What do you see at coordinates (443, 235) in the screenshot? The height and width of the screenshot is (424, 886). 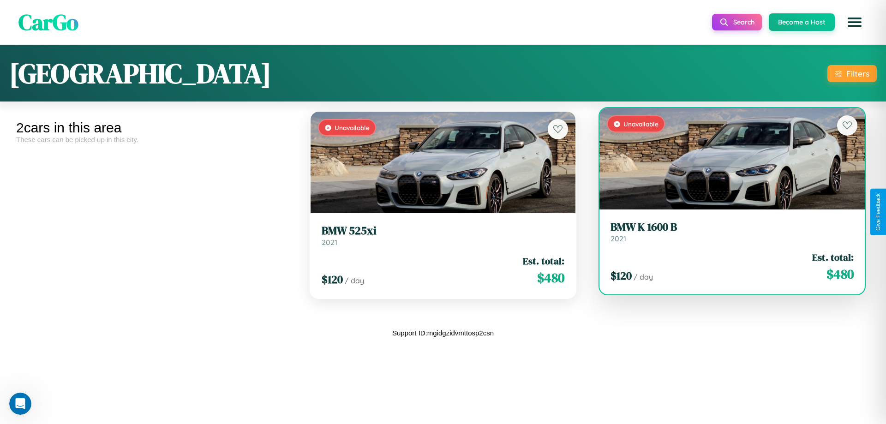 I see `a: BMW 525xi2021` at bounding box center [443, 235].